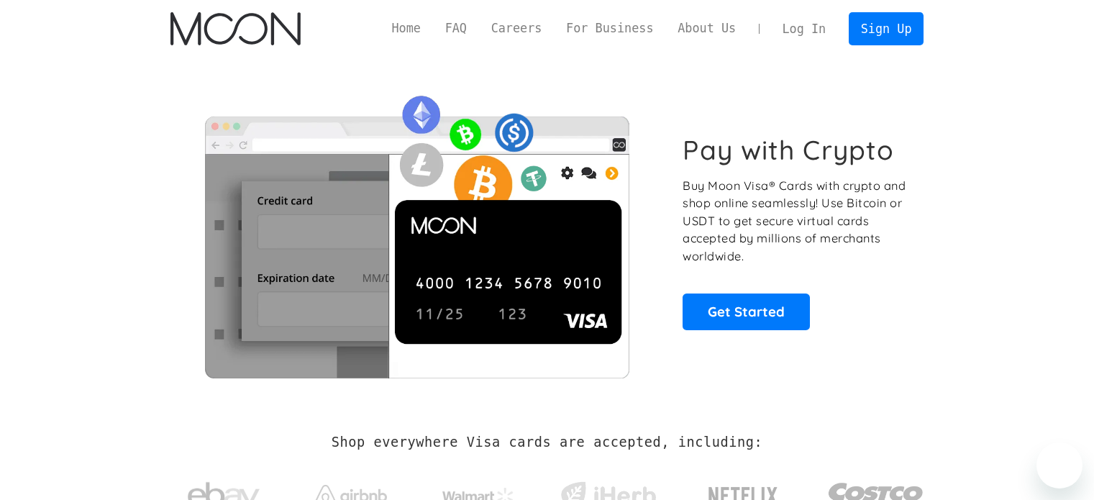 The width and height of the screenshot is (1094, 500). What do you see at coordinates (788, 150) in the screenshot?
I see `h1: Pay with Crypto` at bounding box center [788, 150].